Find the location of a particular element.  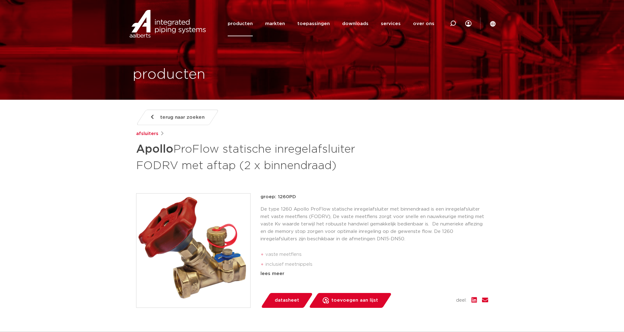

span: toevoegen aan lijst is located at coordinates (355, 300).